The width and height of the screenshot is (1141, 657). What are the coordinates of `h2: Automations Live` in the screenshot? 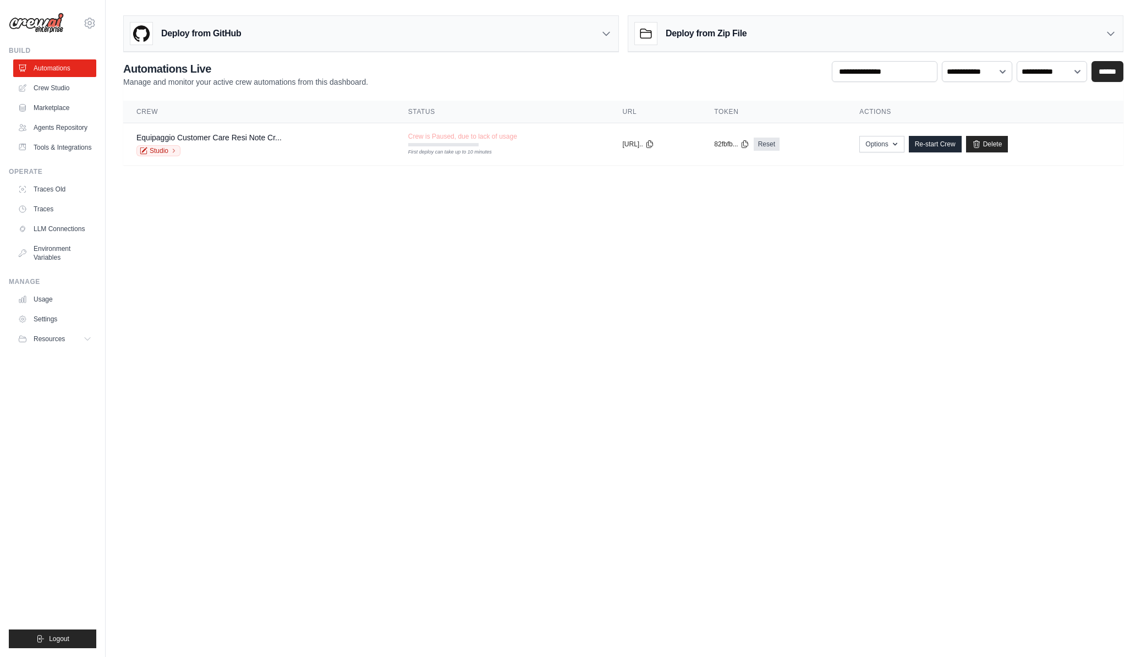 It's located at (245, 69).